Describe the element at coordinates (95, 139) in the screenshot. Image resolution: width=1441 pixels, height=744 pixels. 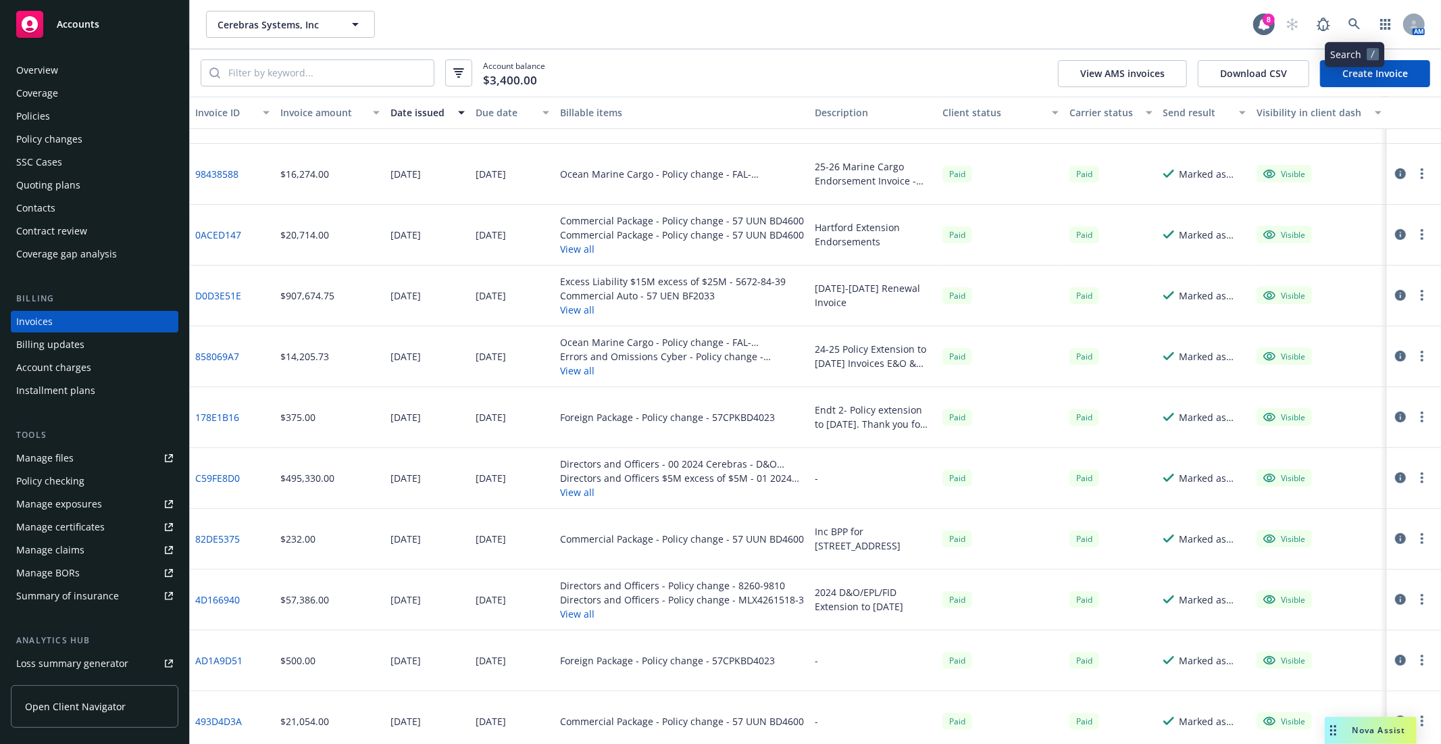
I see `a: Policy changes` at that location.